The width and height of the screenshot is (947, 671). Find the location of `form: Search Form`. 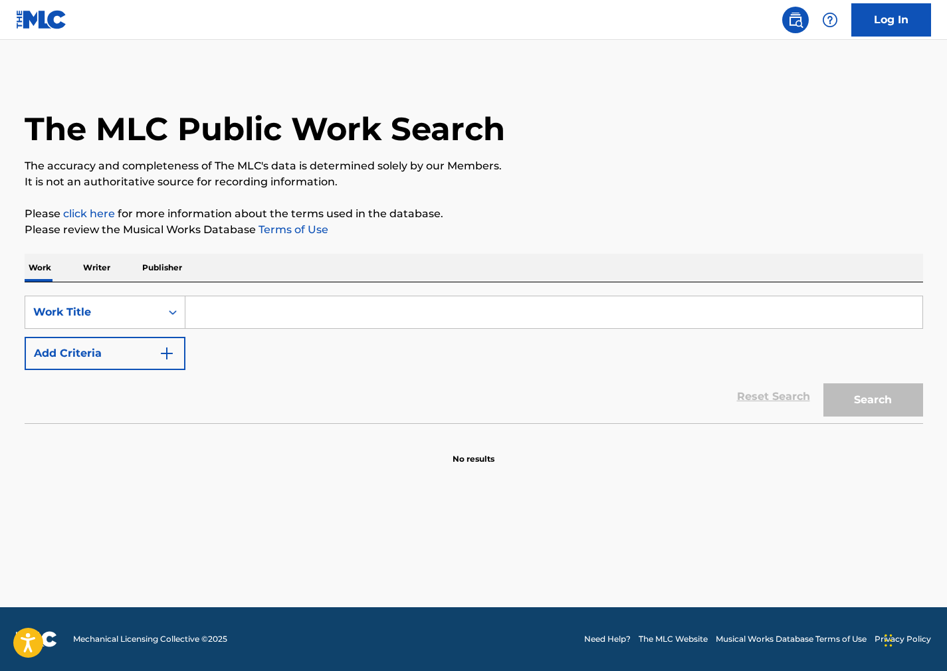

form: Search Form is located at coordinates (474, 360).